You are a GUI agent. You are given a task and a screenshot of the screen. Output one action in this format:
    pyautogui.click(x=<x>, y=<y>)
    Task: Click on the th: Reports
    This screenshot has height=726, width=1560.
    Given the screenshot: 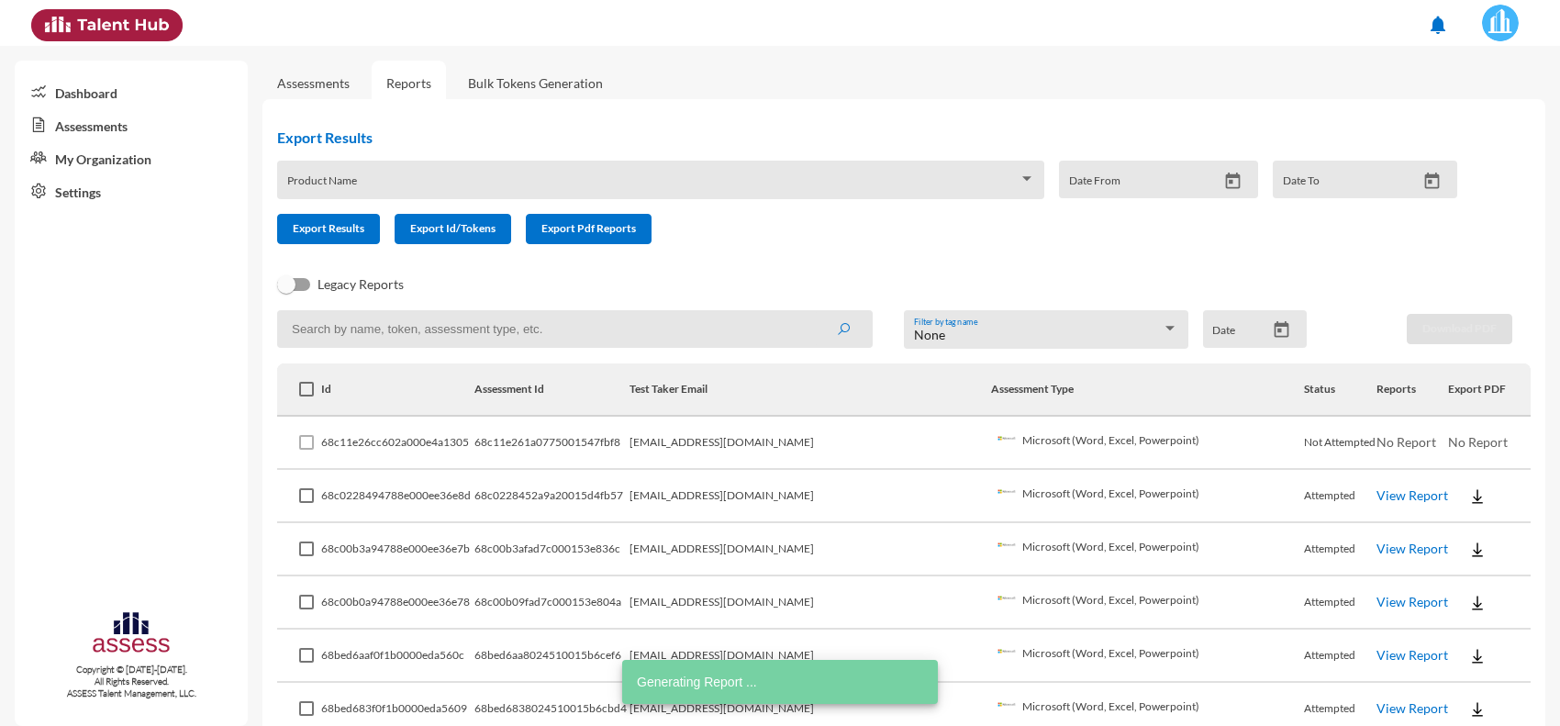 What is the action you would take?
    pyautogui.click(x=1412, y=390)
    